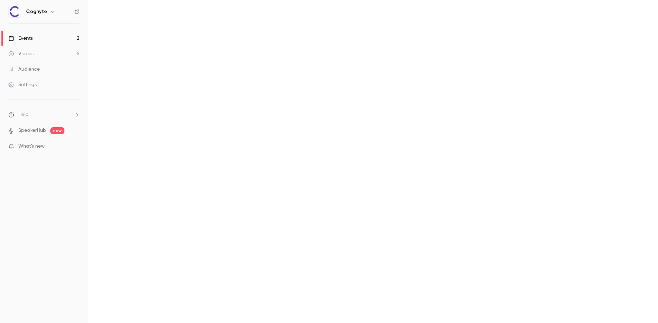 The height and width of the screenshot is (323, 658). I want to click on span: What's new, so click(31, 146).